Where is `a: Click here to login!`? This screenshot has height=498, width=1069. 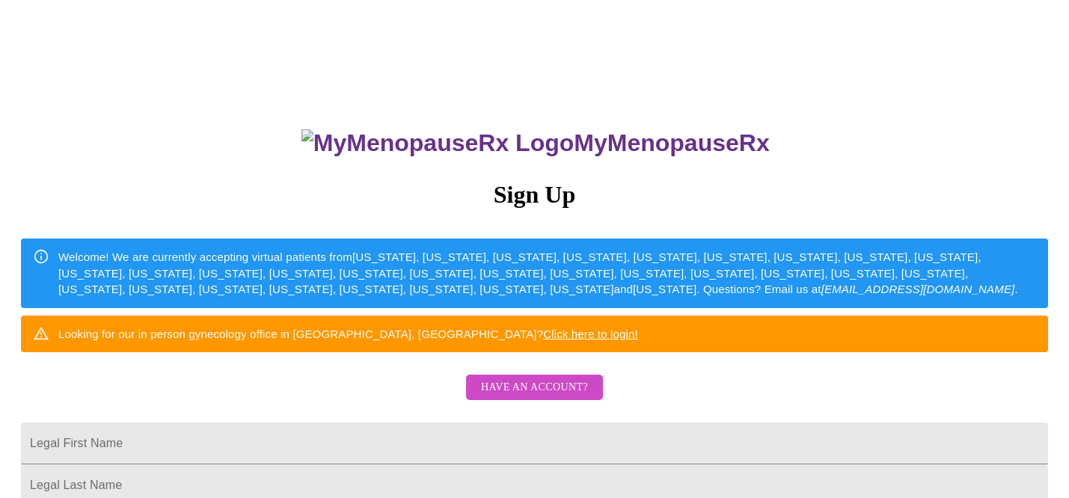
a: Click here to login! is located at coordinates (590, 334).